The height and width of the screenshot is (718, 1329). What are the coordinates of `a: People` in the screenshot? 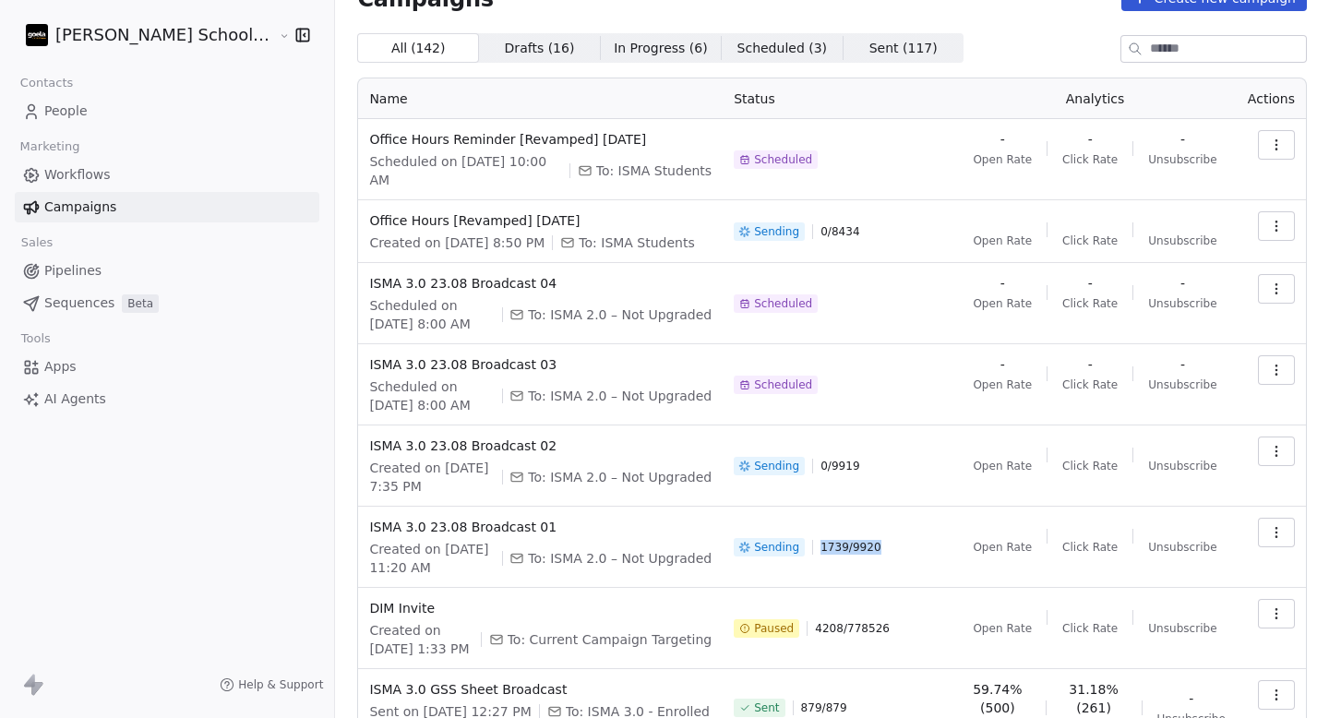 It's located at (167, 111).